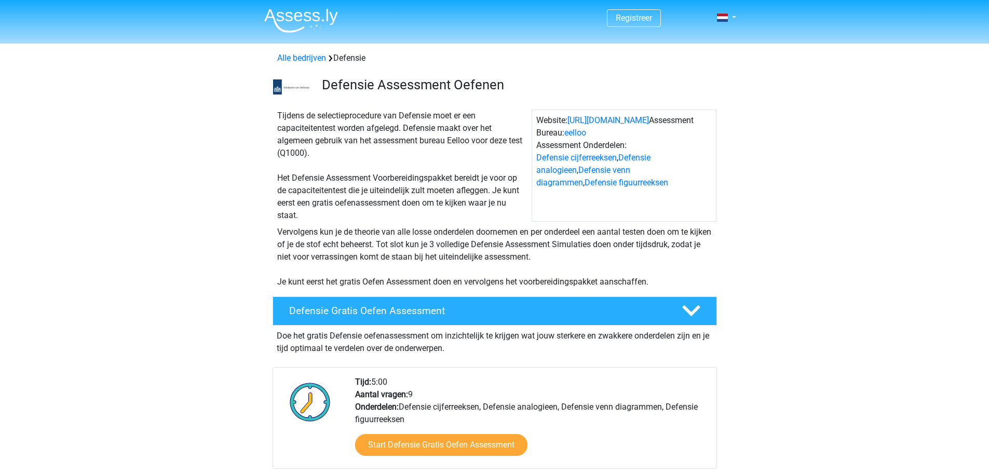 This screenshot has height=473, width=989. Describe the element at coordinates (532, 422) in the screenshot. I see `div: 5:00 9 Defensie cijferreeksen, Defensie analogieen, Defensie venn diagrammen, Defensie figuurreeksen` at that location.